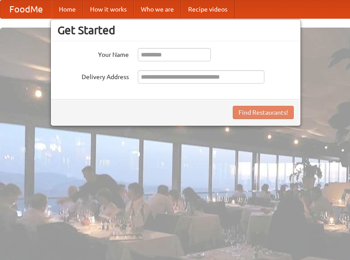  What do you see at coordinates (67, 9) in the screenshot?
I see `a: Home` at bounding box center [67, 9].